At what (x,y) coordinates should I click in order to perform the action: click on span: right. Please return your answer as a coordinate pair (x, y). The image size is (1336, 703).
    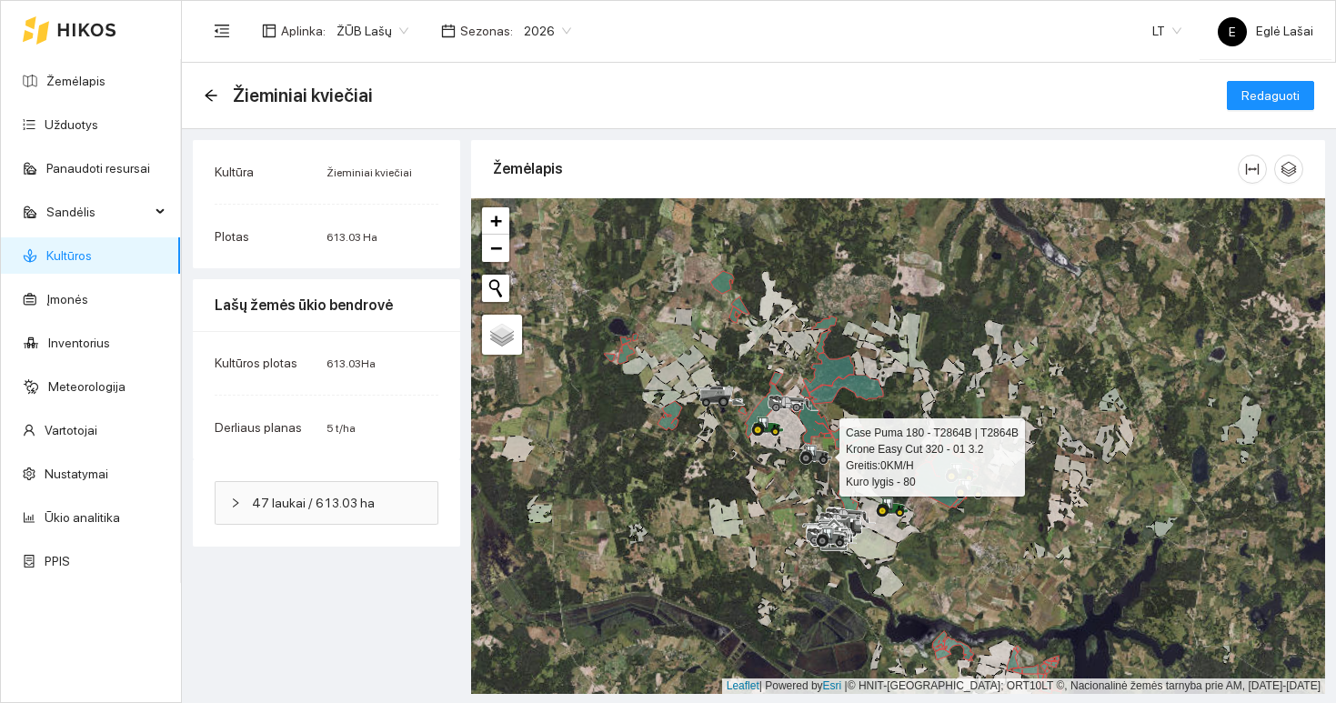
    Looking at the image, I should click on (236, 503).